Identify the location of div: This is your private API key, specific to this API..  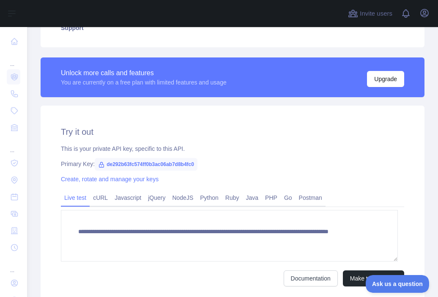
(233, 149).